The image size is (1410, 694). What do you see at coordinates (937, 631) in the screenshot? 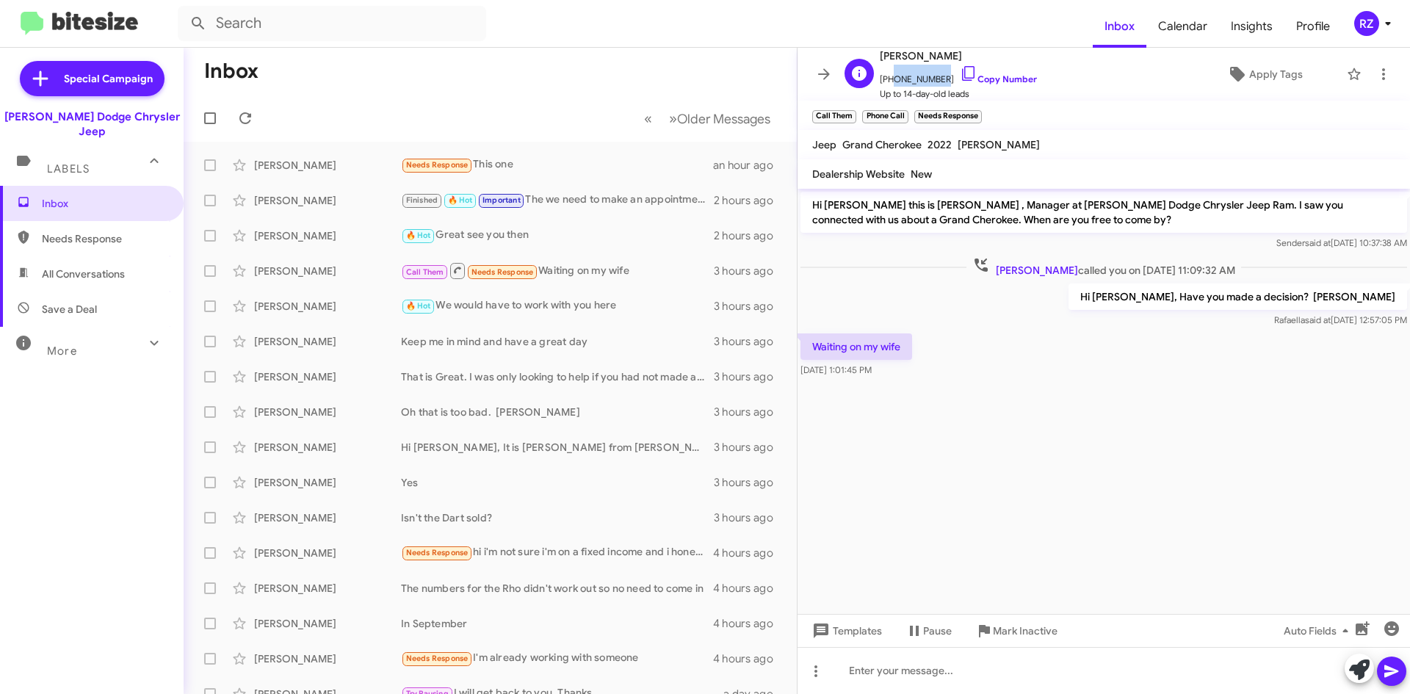
I see `span: Pause` at bounding box center [937, 631].